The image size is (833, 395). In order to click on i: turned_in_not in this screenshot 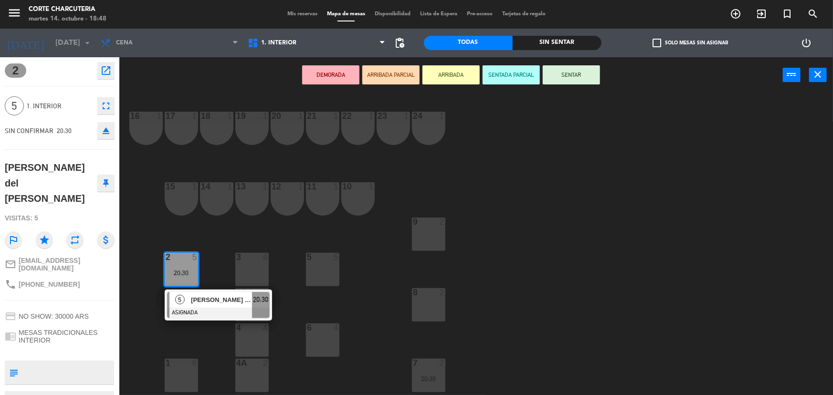, I will do `click(787, 14)`.